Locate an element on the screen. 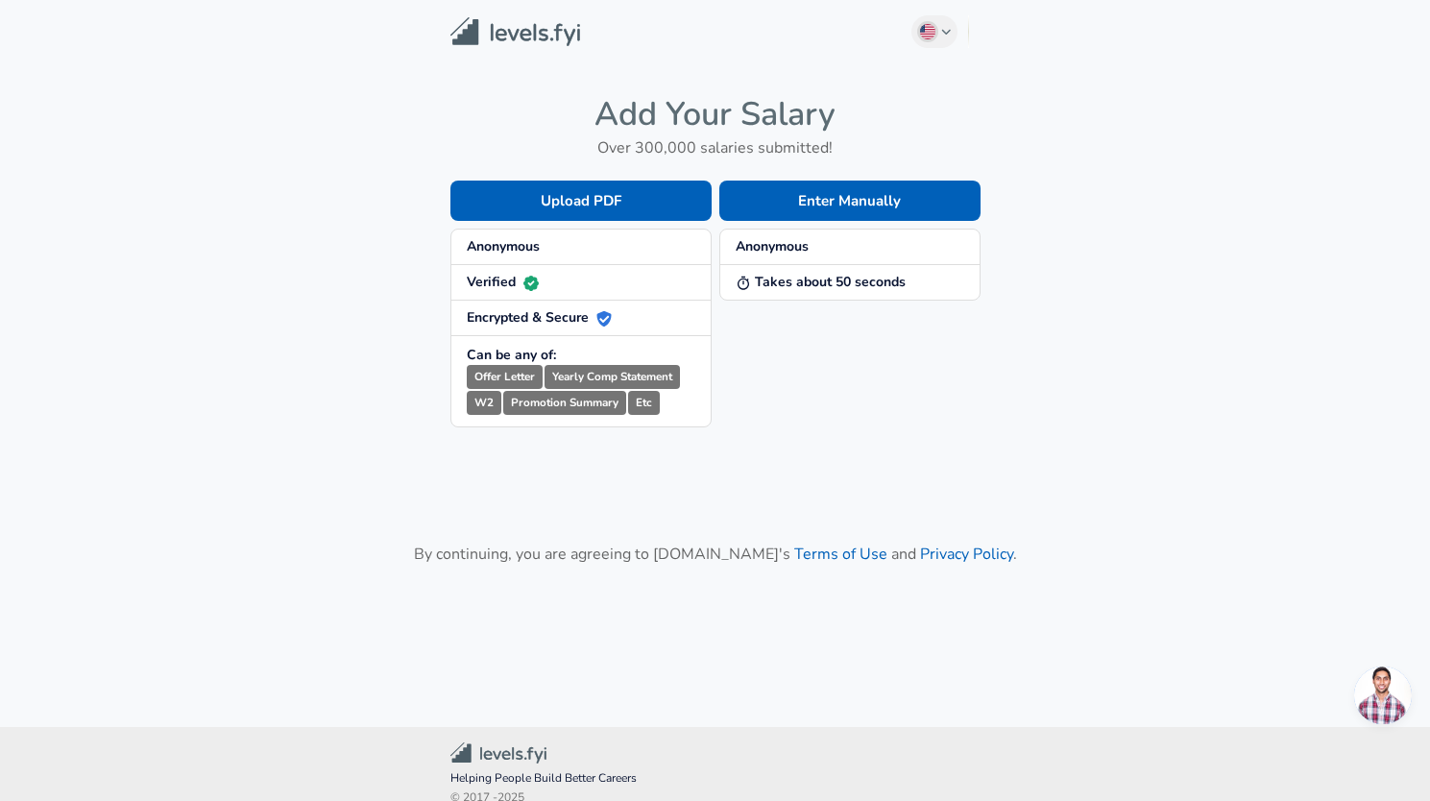 This screenshot has width=1430, height=801. img: Levels.fyi Community is located at coordinates (499, 753).